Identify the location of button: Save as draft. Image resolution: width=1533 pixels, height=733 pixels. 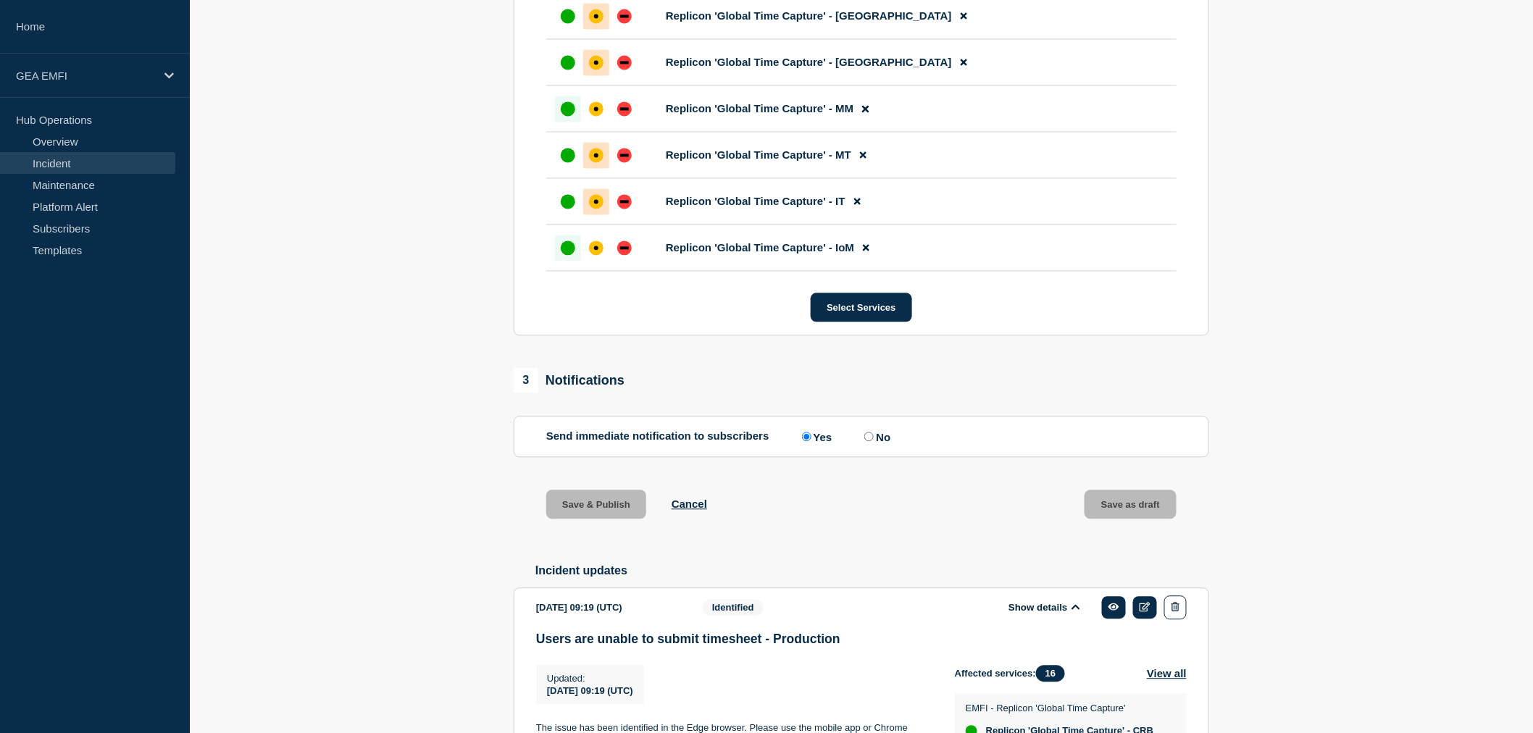
(1130, 504).